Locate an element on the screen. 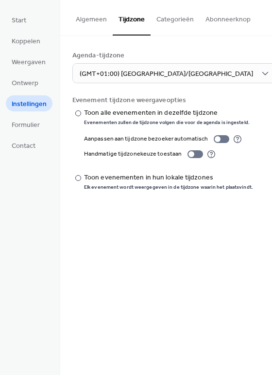 The width and height of the screenshot is (272, 375). div: Evenement tijdzone weergaveopties is located at coordinates (165, 100).